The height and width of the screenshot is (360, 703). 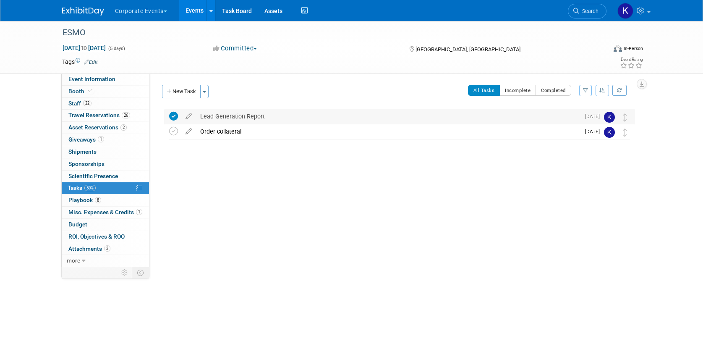 What do you see at coordinates (80, 62) in the screenshot?
I see `td: Tags` at bounding box center [80, 62].